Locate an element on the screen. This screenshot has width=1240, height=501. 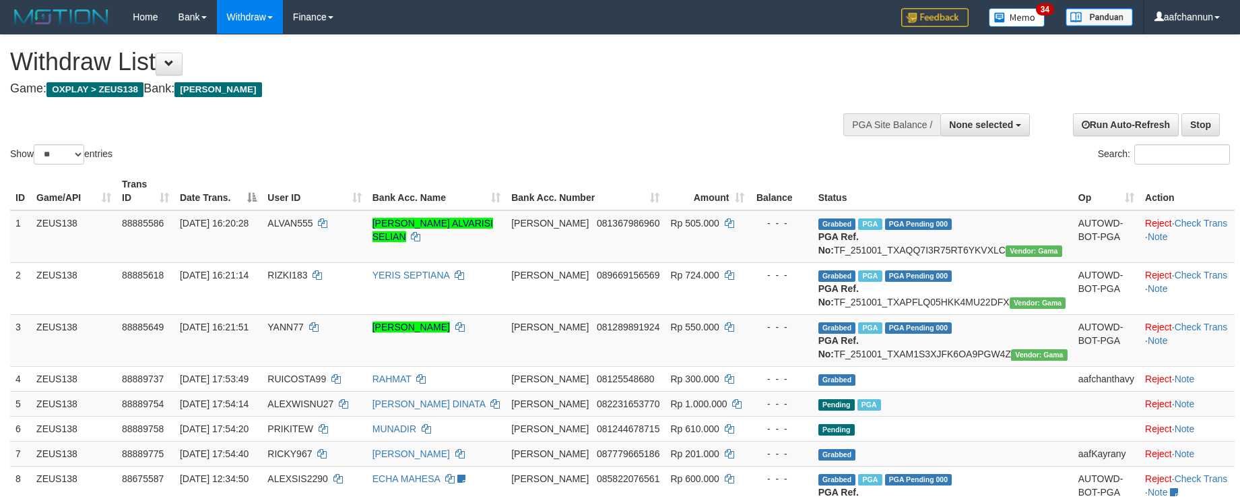
span: None selected is located at coordinates (981, 125).